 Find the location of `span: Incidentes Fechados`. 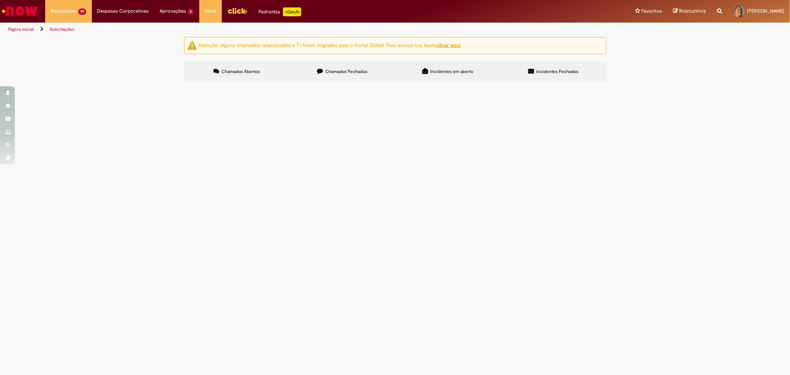

span: Incidentes Fechados is located at coordinates (557, 71).